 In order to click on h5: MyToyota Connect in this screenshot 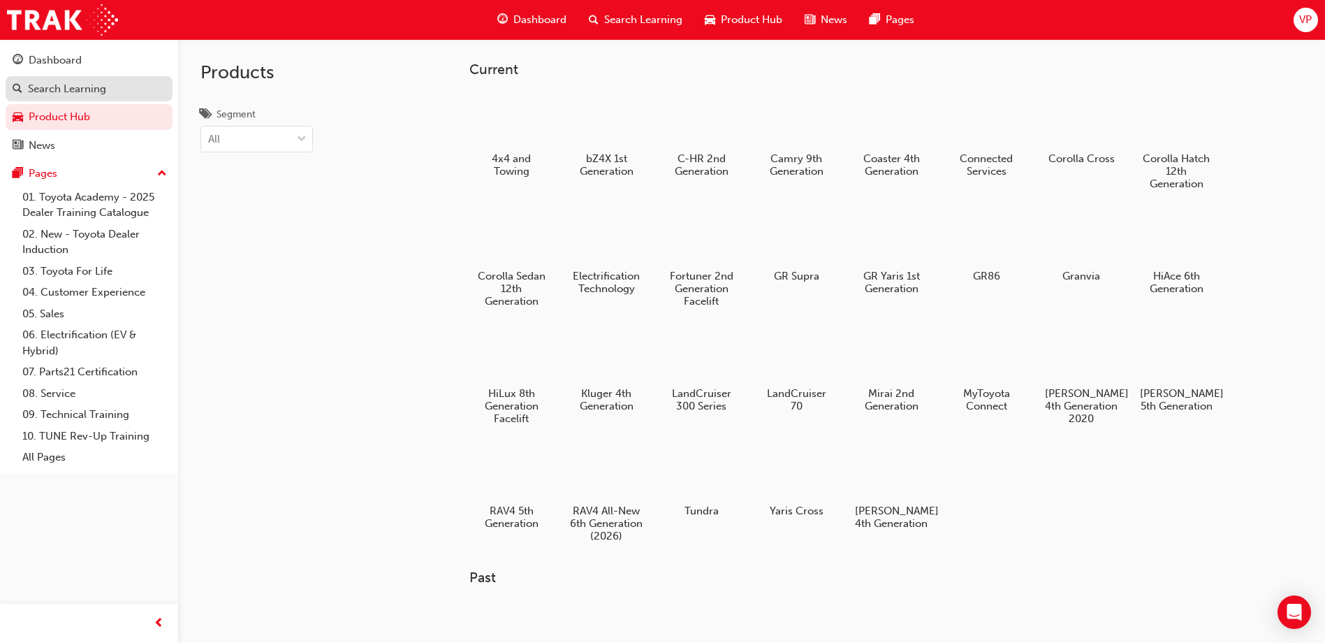, I will do `click(986, 400)`.